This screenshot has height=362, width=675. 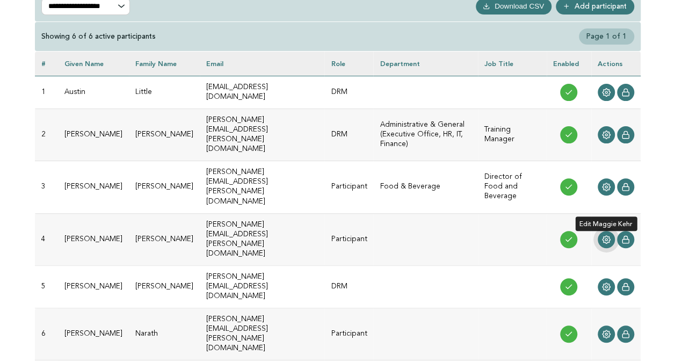 I want to click on td: 3, so click(x=46, y=187).